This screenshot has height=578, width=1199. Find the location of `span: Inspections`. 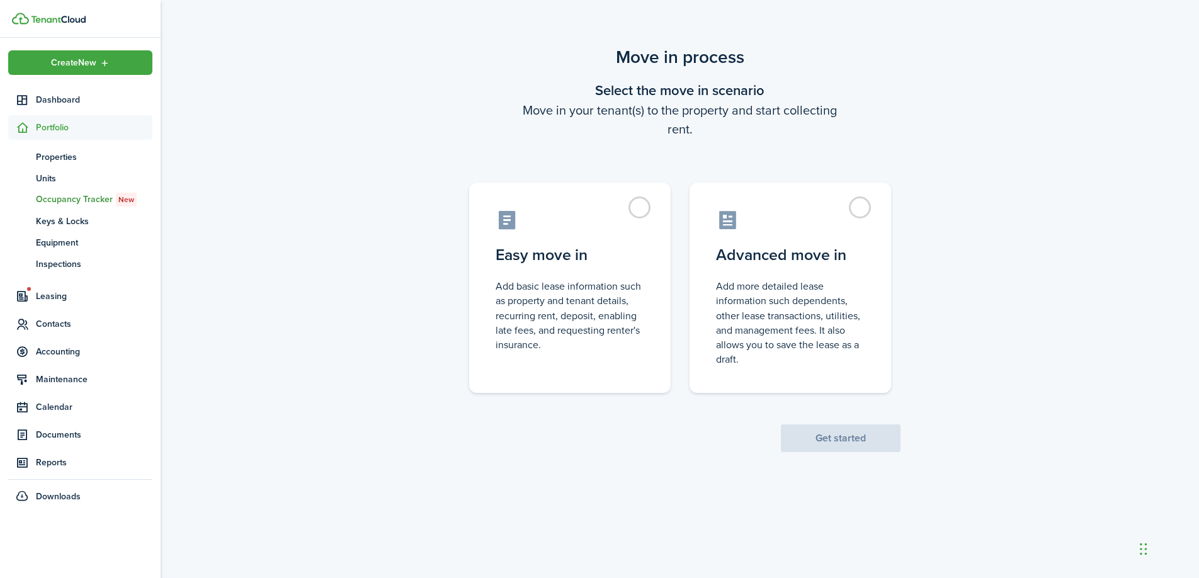

span: Inspections is located at coordinates (94, 264).